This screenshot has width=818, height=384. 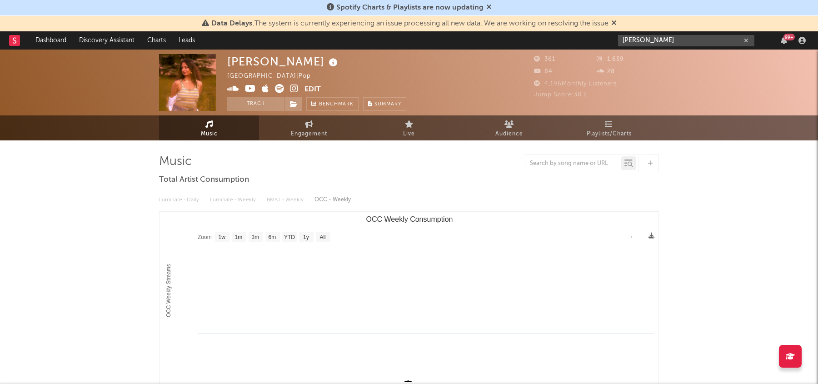 What do you see at coordinates (609, 134) in the screenshot?
I see `span: Playlists/Charts` at bounding box center [609, 134].